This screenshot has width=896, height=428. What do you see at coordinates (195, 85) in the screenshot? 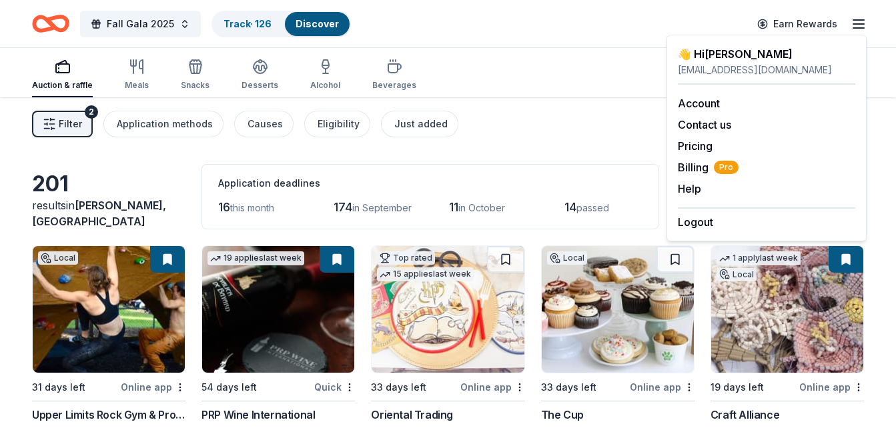
I see `div: Snacks` at bounding box center [195, 85].